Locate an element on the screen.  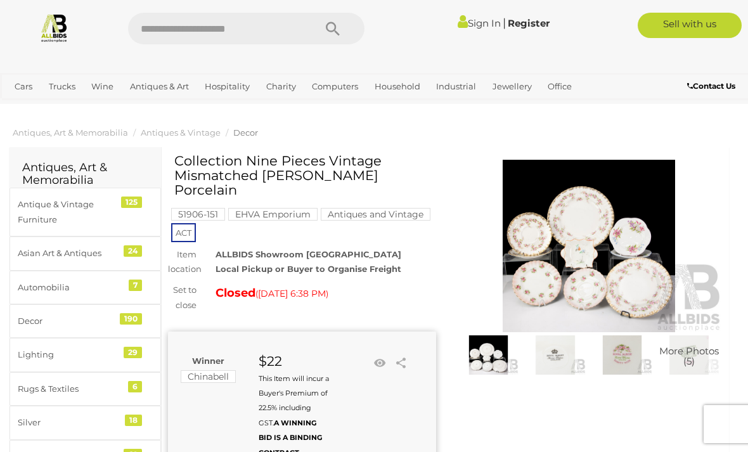
h2: Antiques, Art & Memorabilia is located at coordinates (85, 174).